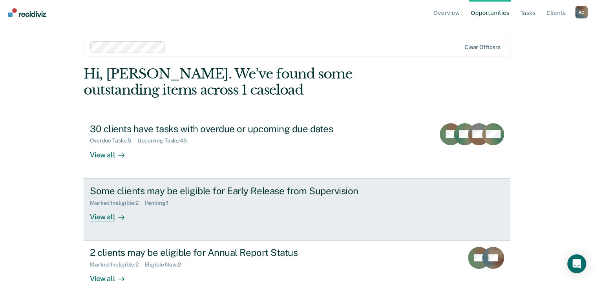 The width and height of the screenshot is (594, 281). I want to click on a: 30 clients have tasks with overdue or upcoming due datesOverdue Tasks:5Upcoming Tasks:45View all, so click(297, 148).